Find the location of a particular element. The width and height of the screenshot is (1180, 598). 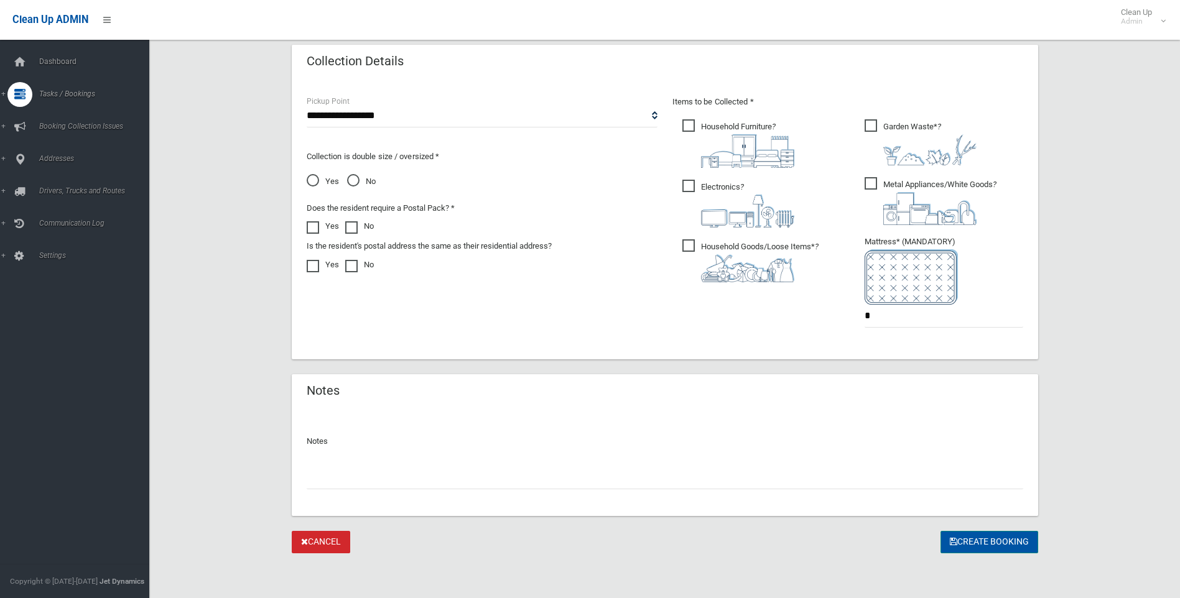

img: 4fd8a5c772b2c999c83690221e5242e0.png is located at coordinates (930, 150).